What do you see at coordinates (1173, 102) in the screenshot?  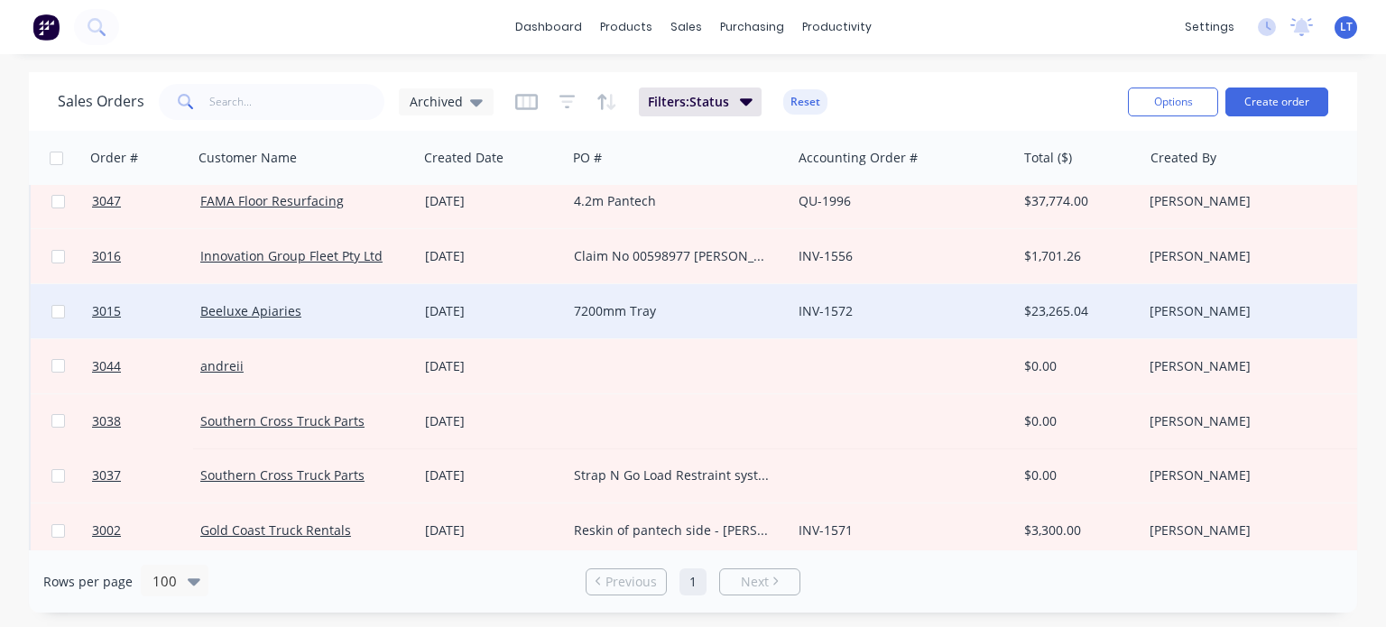 I see `button: Options` at bounding box center [1173, 102].